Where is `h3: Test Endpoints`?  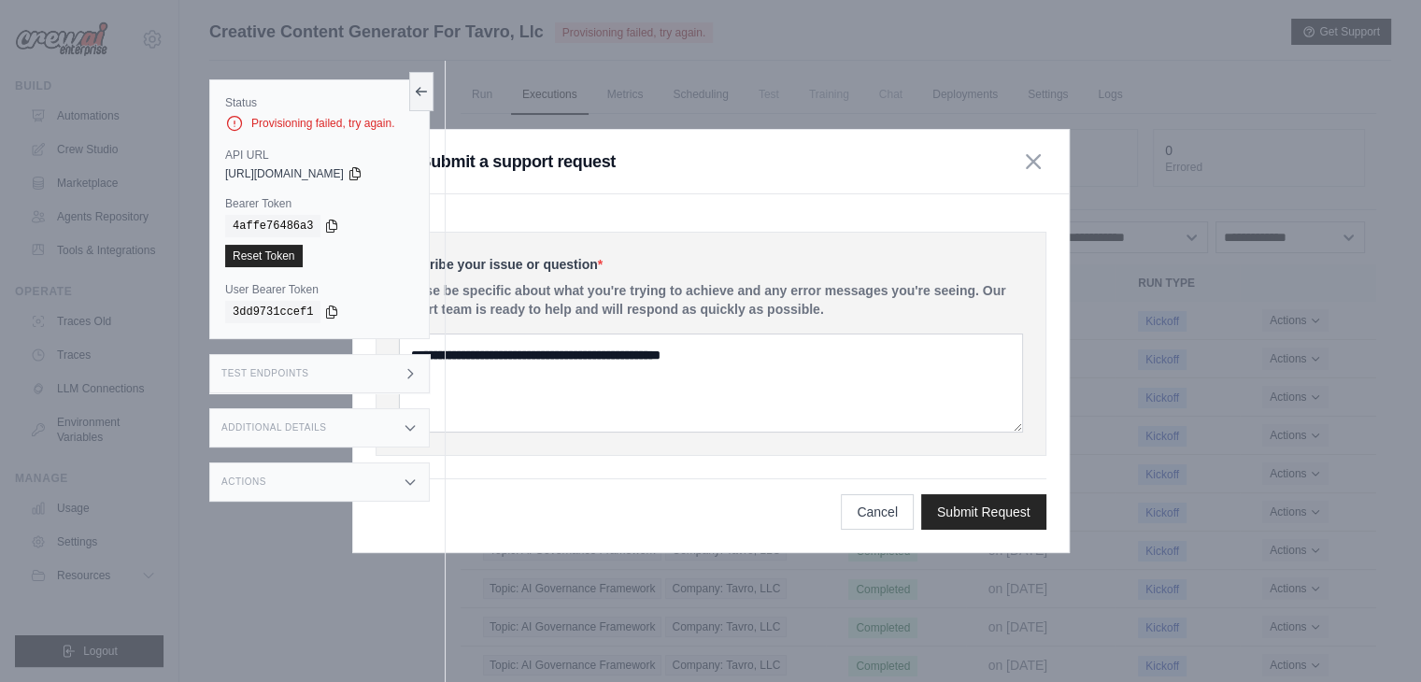 h3: Test Endpoints is located at coordinates (265, 374).